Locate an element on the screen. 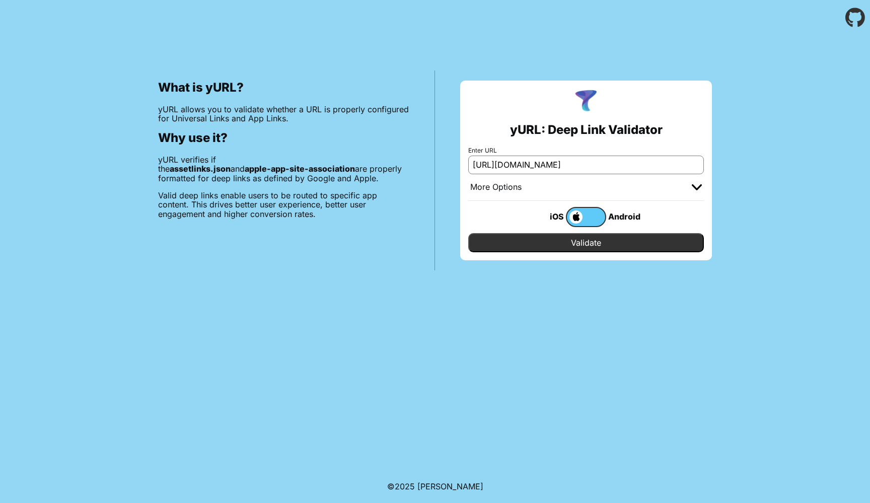 The width and height of the screenshot is (870, 503). div: iOS is located at coordinates (545, 216).